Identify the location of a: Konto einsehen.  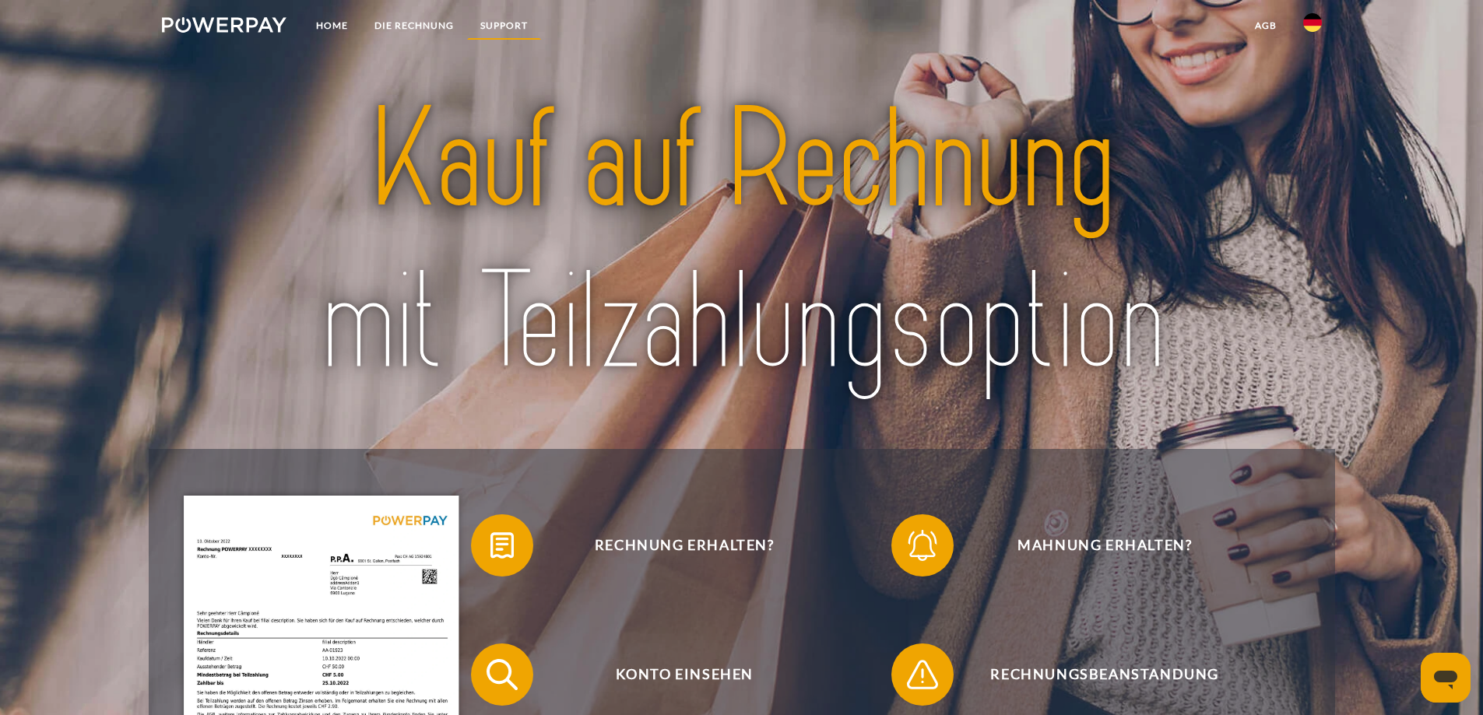
(673, 675).